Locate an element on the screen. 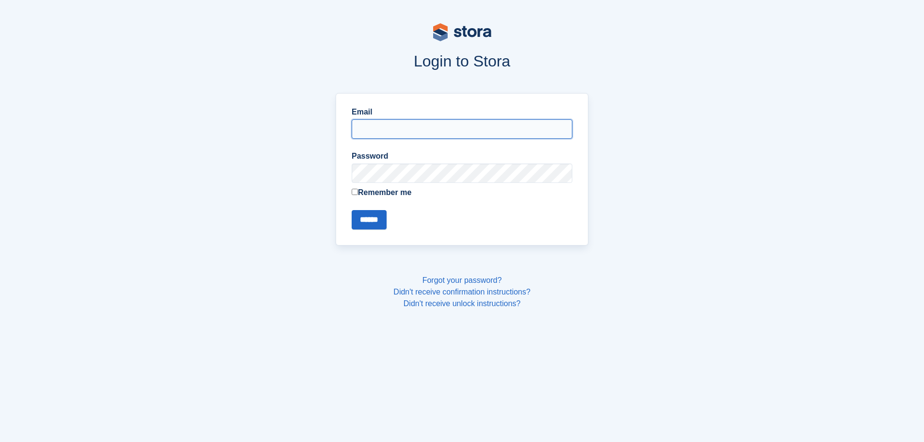 This screenshot has width=924, height=442. label: Password is located at coordinates (462, 156).